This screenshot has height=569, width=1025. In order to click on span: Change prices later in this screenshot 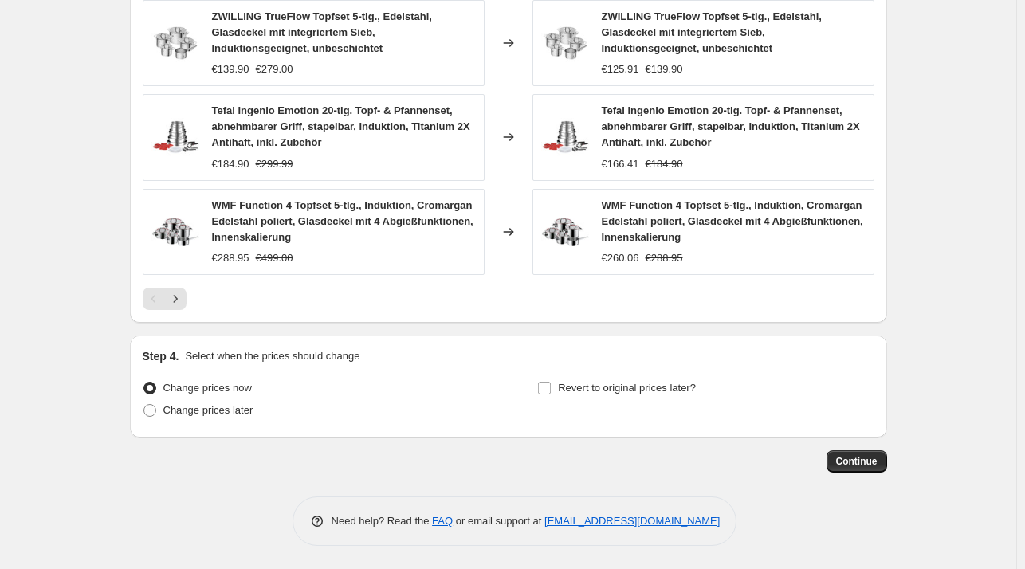, I will do `click(208, 410)`.